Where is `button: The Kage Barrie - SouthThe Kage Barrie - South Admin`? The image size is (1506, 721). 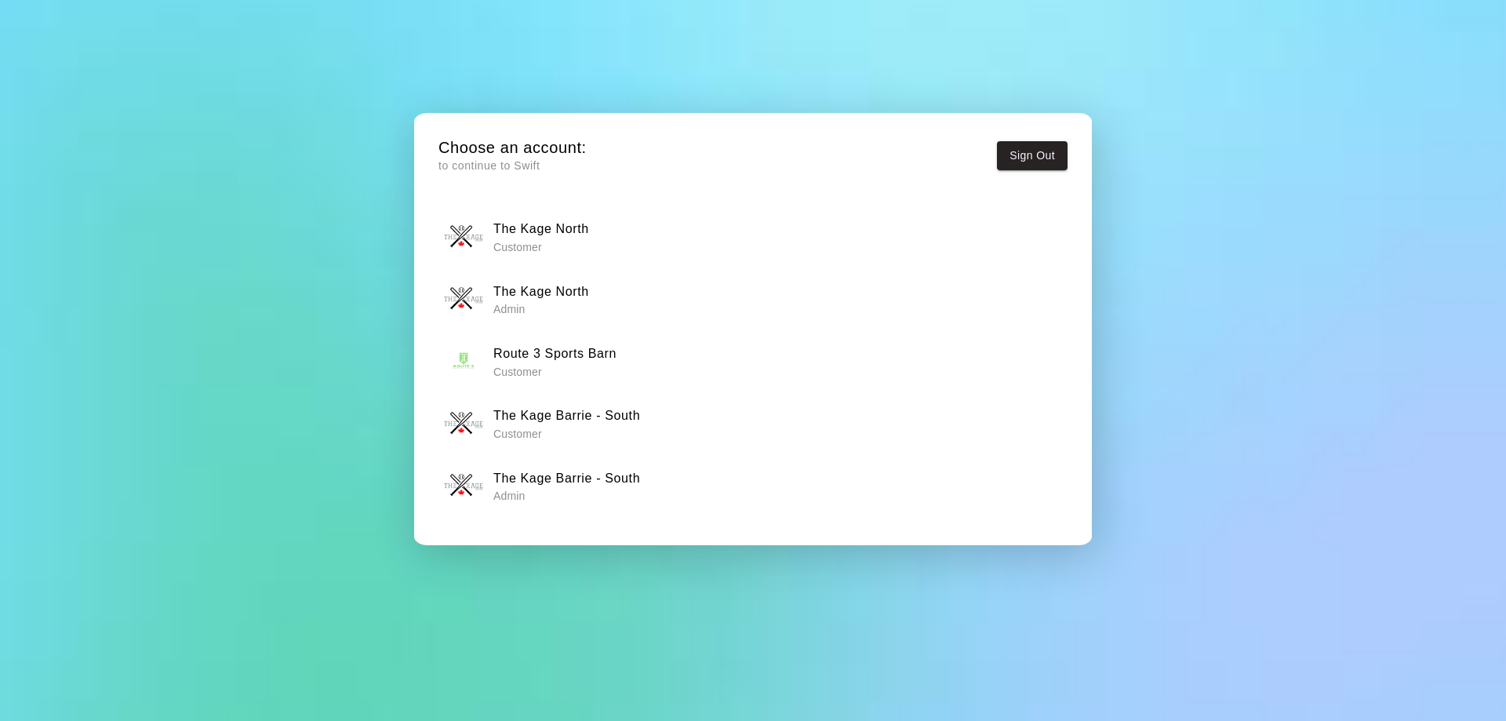 button: The Kage Barrie - SouthThe Kage Barrie - South Admin is located at coordinates (753, 485).